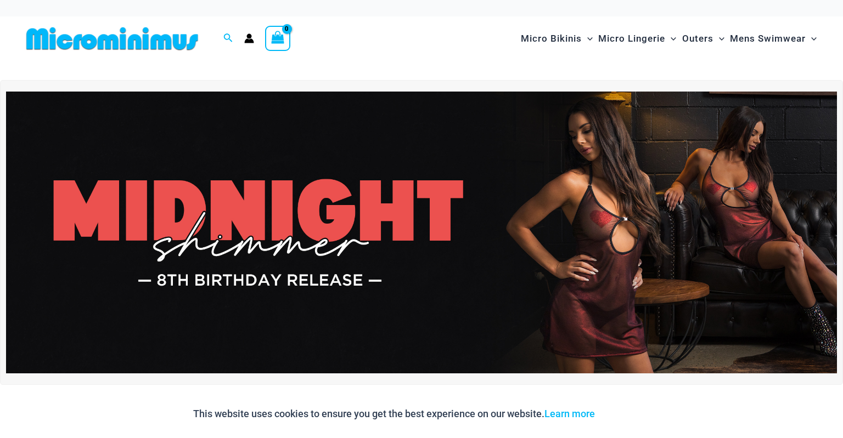 The image size is (843, 438). What do you see at coordinates (668, 38) in the screenshot?
I see `nav: Site Navigation` at bounding box center [668, 38].